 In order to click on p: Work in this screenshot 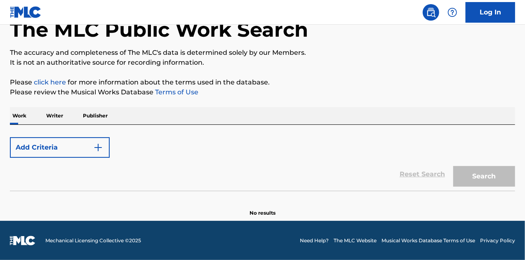, I will do `click(19, 116)`.